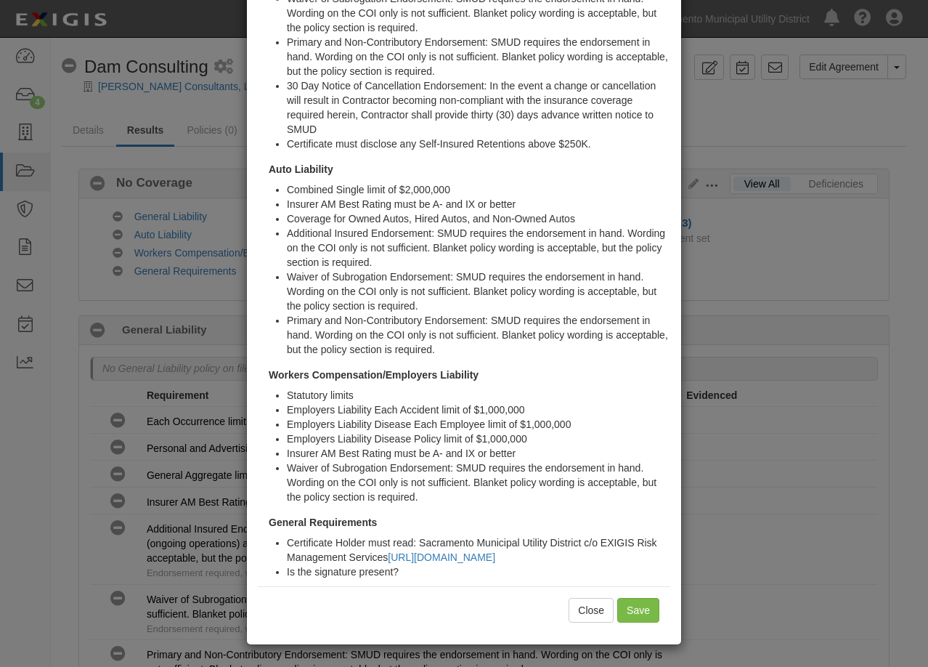 The height and width of the screenshot is (667, 928). What do you see at coordinates (479, 395) in the screenshot?
I see `li: Statutory limits` at bounding box center [479, 395].